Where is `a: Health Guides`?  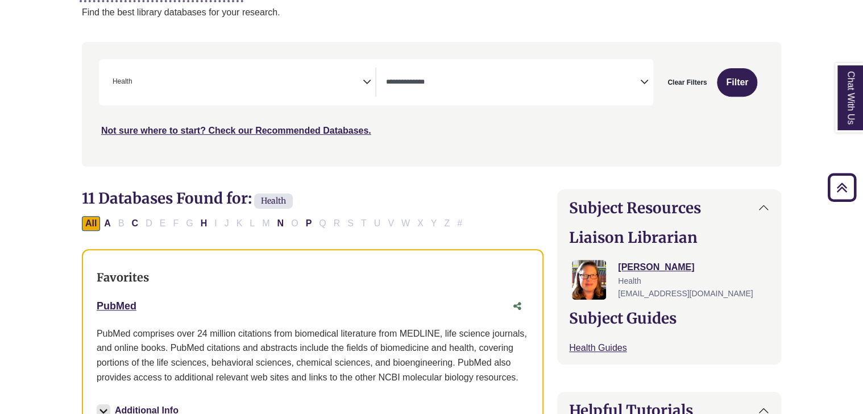 a: Health Guides is located at coordinates (597, 347).